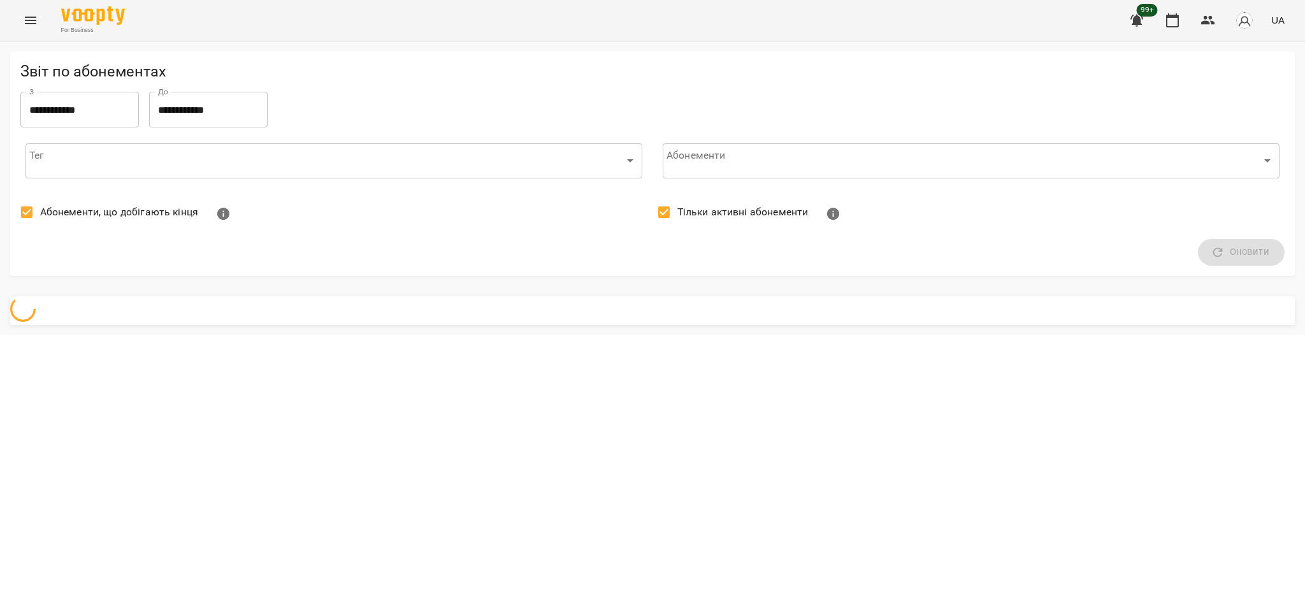  I want to click on button: Показувати тільки абонементи з залишком занять або з відвідуваннями. Активні абонементи - це ті, ..., so click(834, 214).